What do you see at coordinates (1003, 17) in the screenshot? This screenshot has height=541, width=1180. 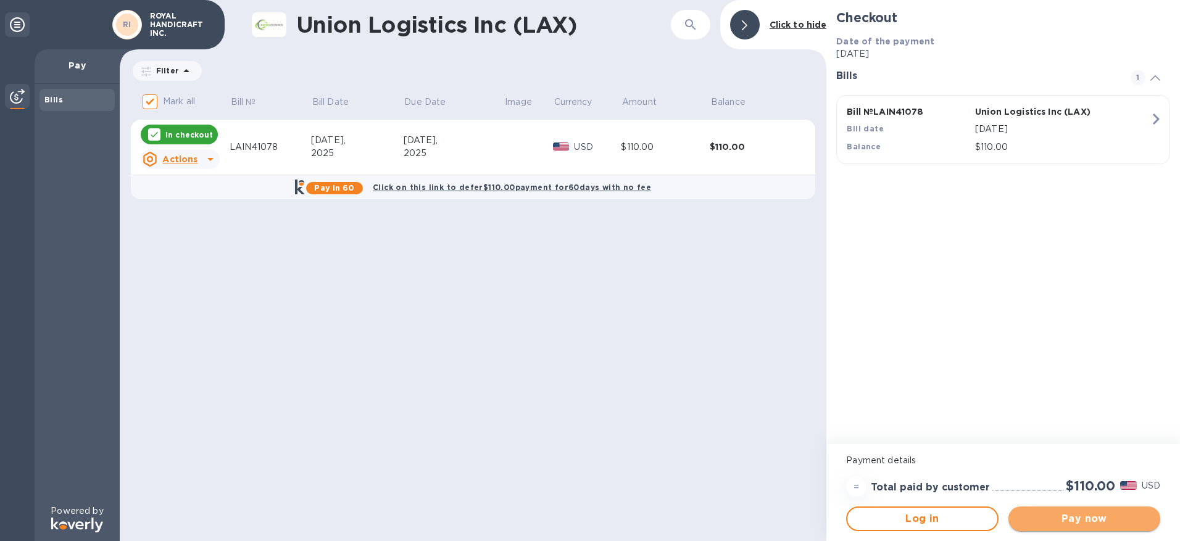 I see `h2: Checkout` at bounding box center [1003, 17].